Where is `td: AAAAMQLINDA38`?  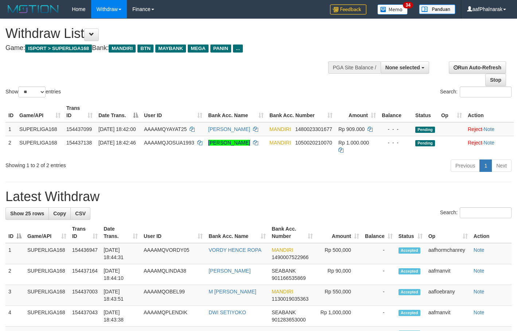 td: AAAAMQLINDA38 is located at coordinates (173, 274).